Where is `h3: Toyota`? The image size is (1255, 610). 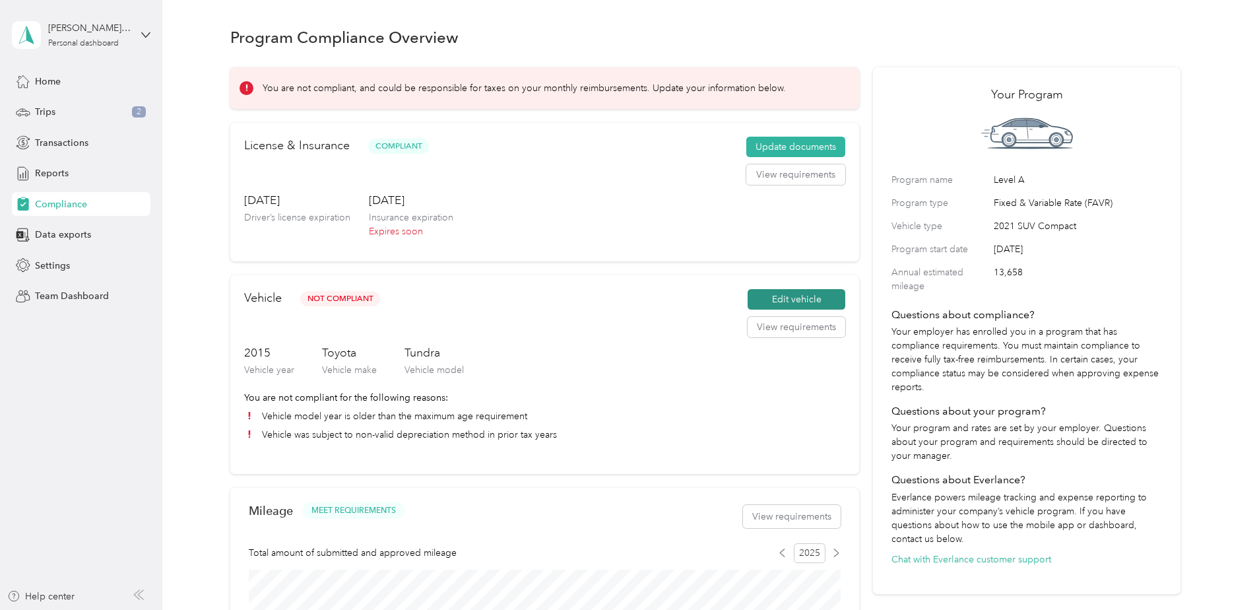 h3: Toyota is located at coordinates (349, 352).